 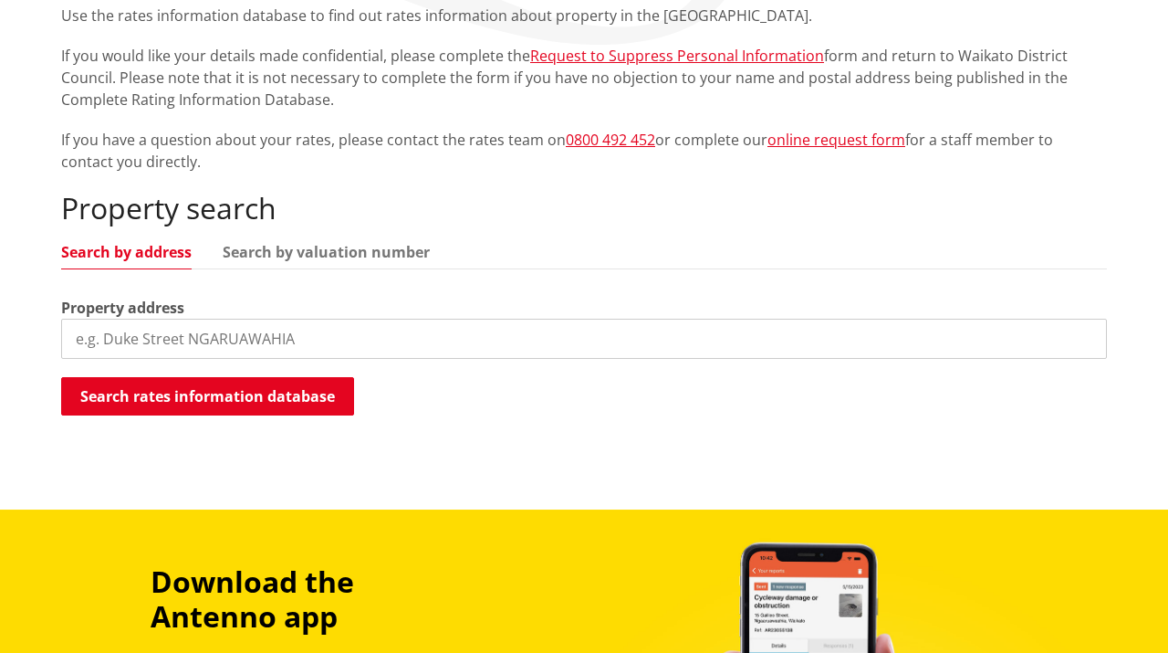 I want to click on h2: Property search, so click(x=584, y=208).